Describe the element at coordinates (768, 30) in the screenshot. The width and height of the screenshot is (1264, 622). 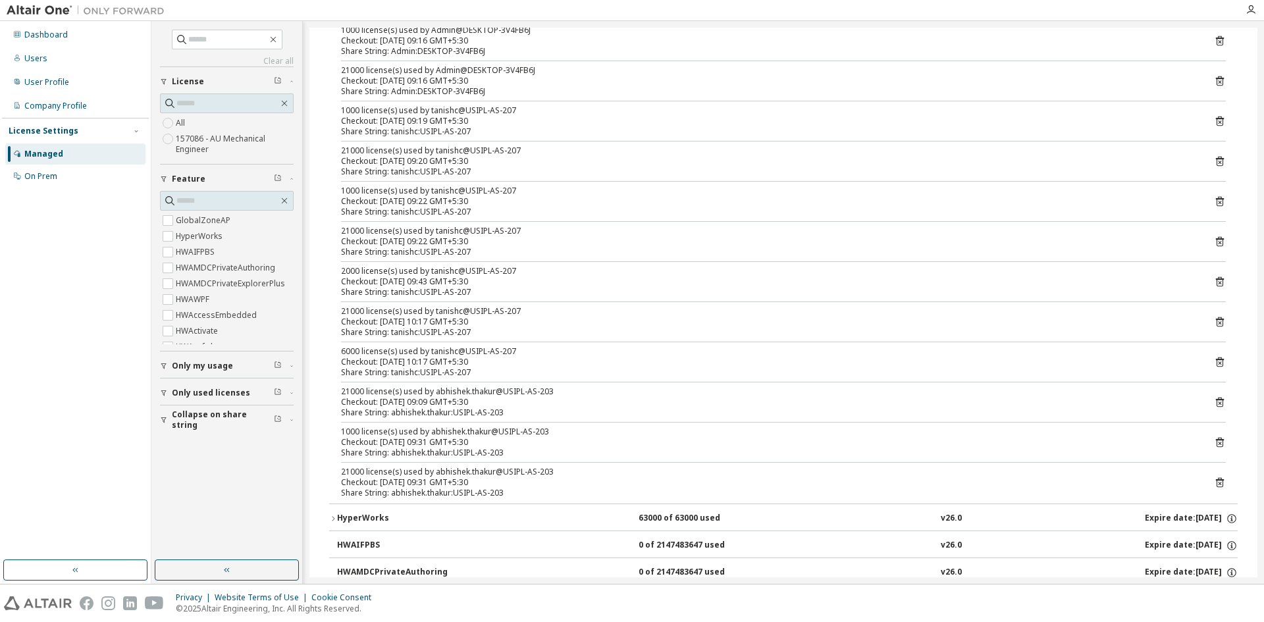
I see `div: 1000 license(s) used by Admin@DESKTOP-3V4FB6J` at that location.